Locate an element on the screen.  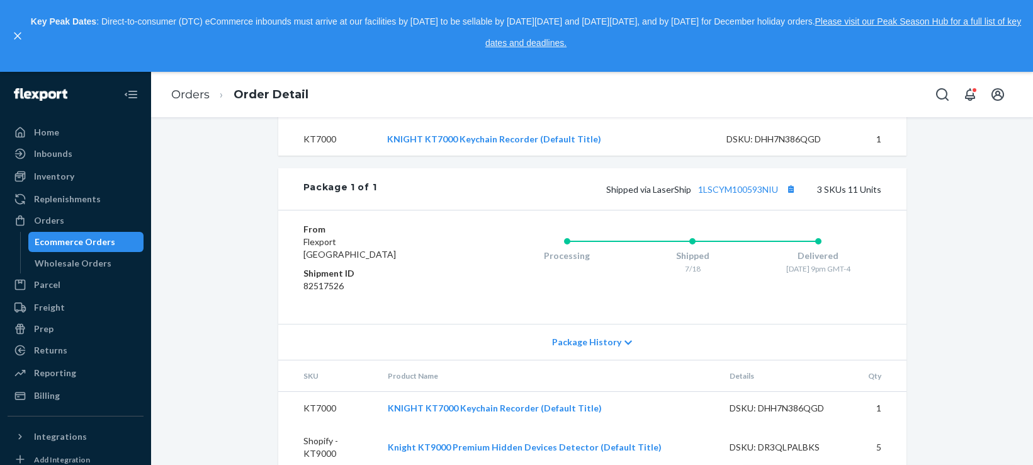
a: Order Detail is located at coordinates (271, 94).